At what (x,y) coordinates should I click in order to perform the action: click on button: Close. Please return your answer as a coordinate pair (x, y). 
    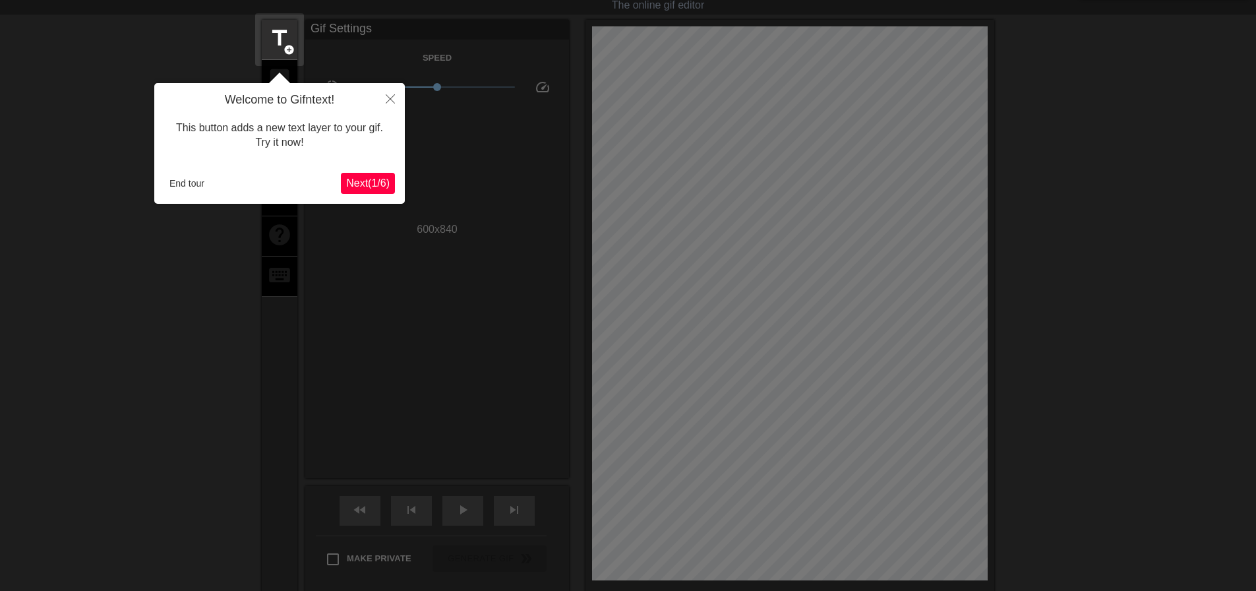
    Looking at the image, I should click on (390, 98).